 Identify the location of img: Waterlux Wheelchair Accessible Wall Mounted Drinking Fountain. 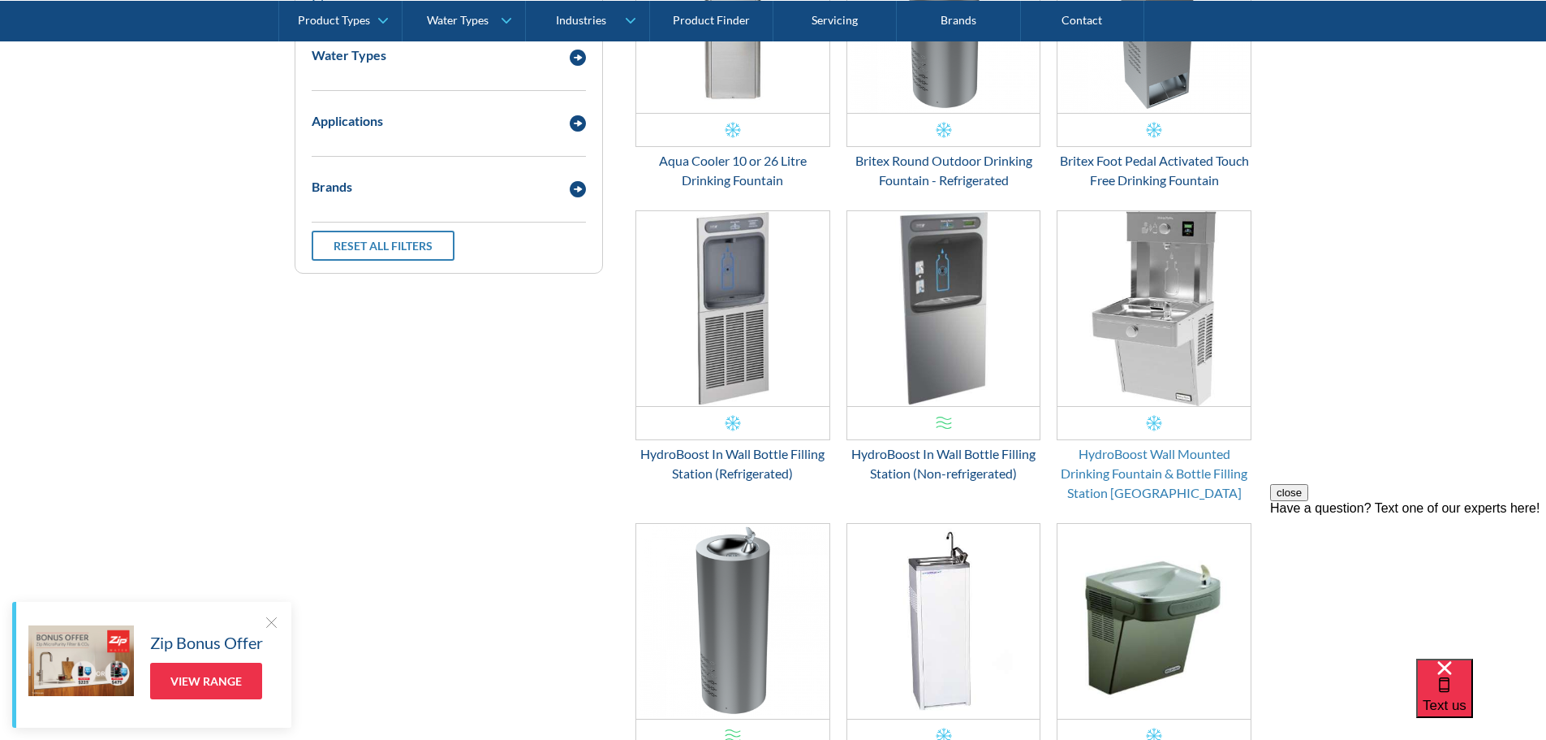
(1154, 621).